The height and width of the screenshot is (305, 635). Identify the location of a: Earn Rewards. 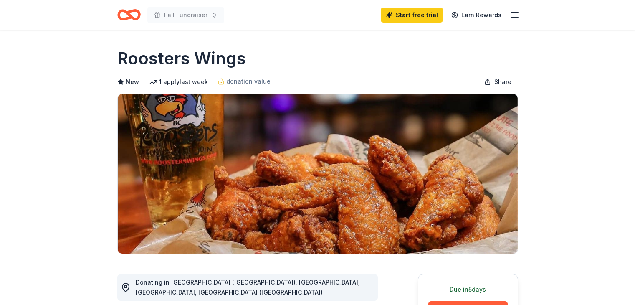
(477, 15).